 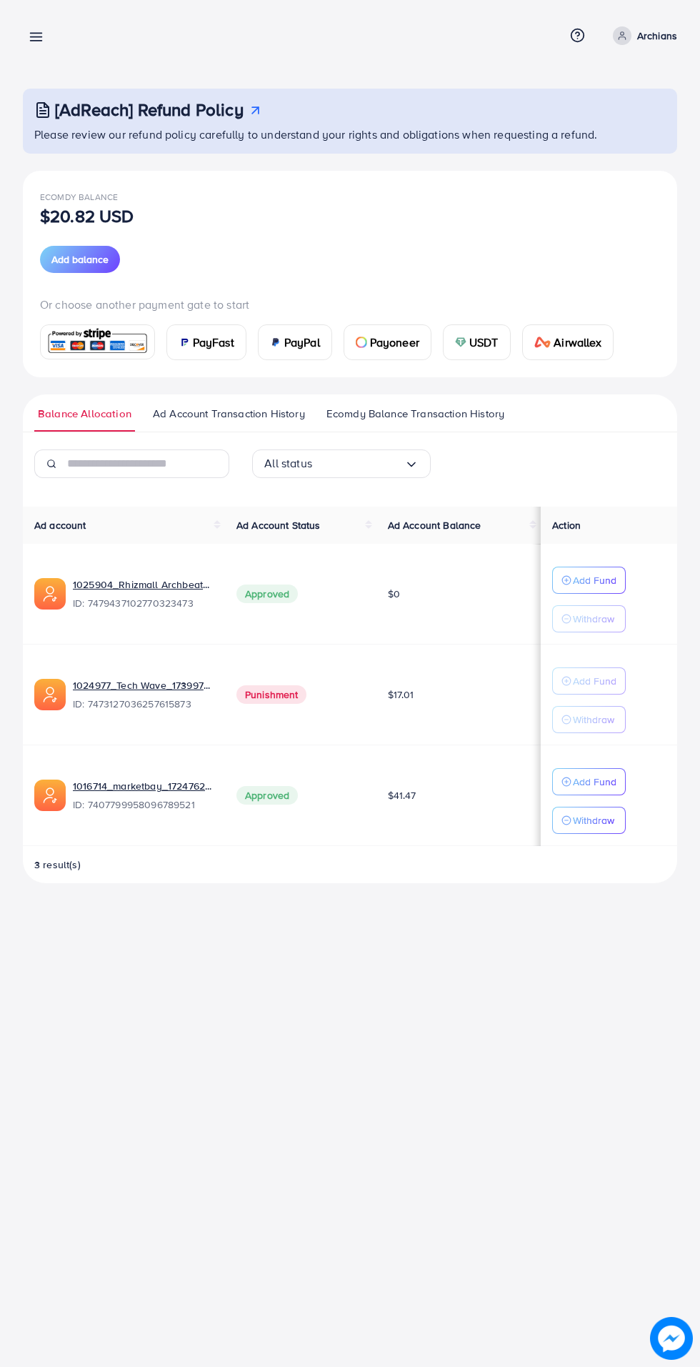 I want to click on p: Archians, so click(x=657, y=36).